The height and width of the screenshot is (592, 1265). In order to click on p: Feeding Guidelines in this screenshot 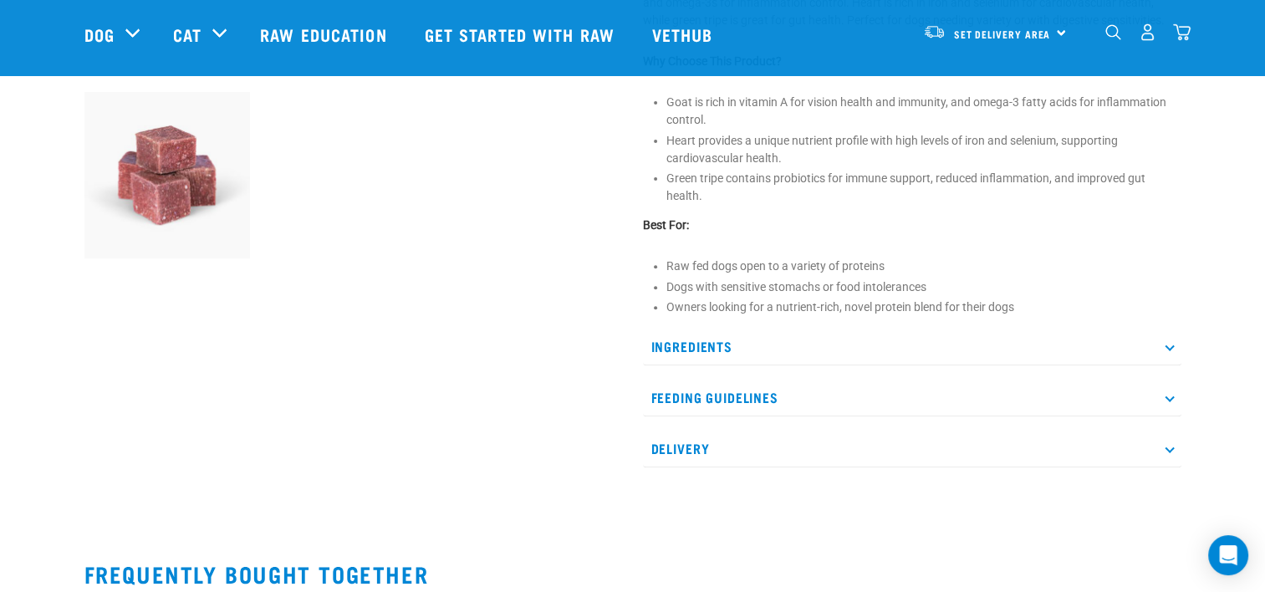, I will do `click(912, 397)`.